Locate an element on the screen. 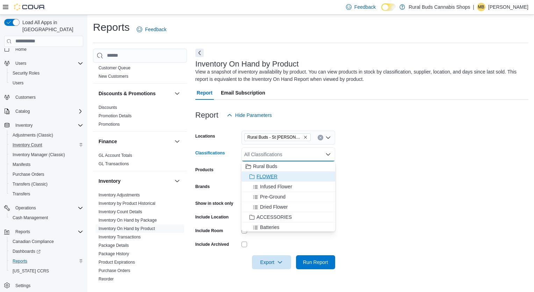 The width and height of the screenshot is (534, 292). a: Reorder is located at coordinates (106, 279).